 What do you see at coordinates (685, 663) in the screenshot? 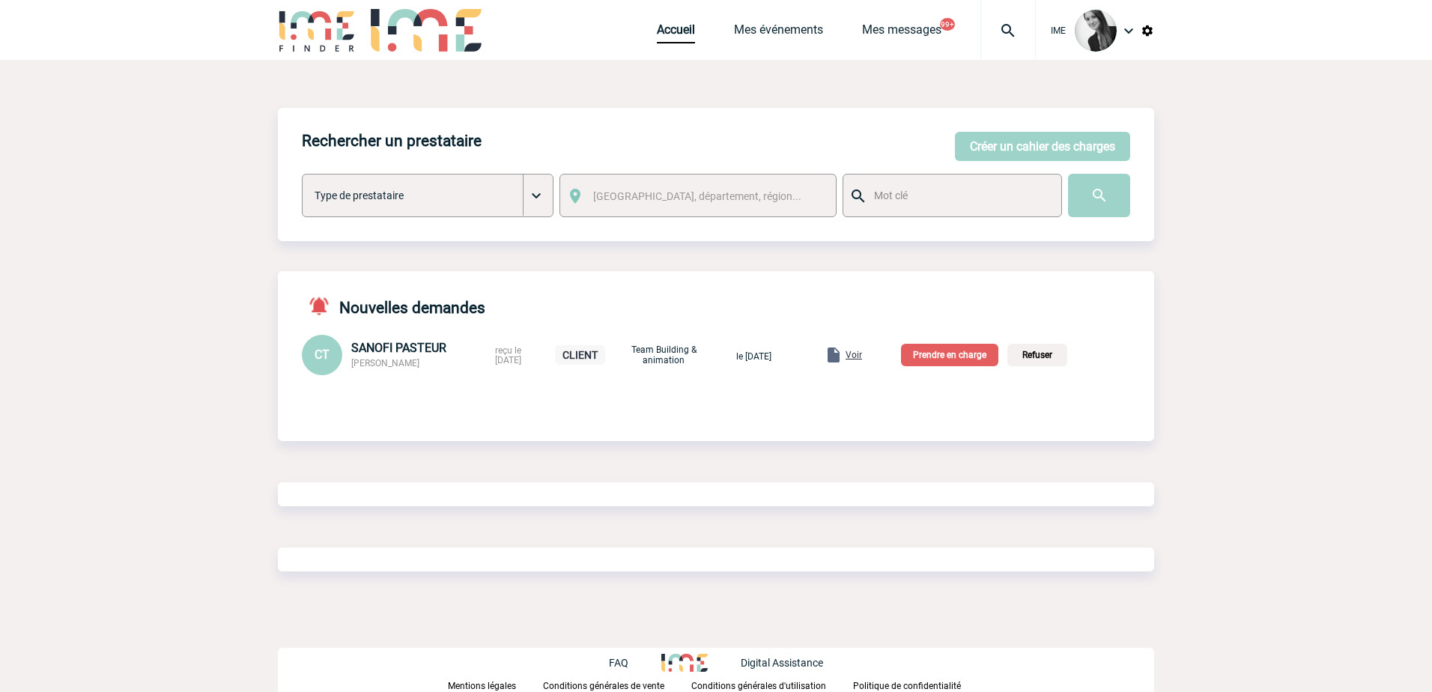
I see `img: http://www.idealmeetingsevents.fr/` at bounding box center [685, 663].